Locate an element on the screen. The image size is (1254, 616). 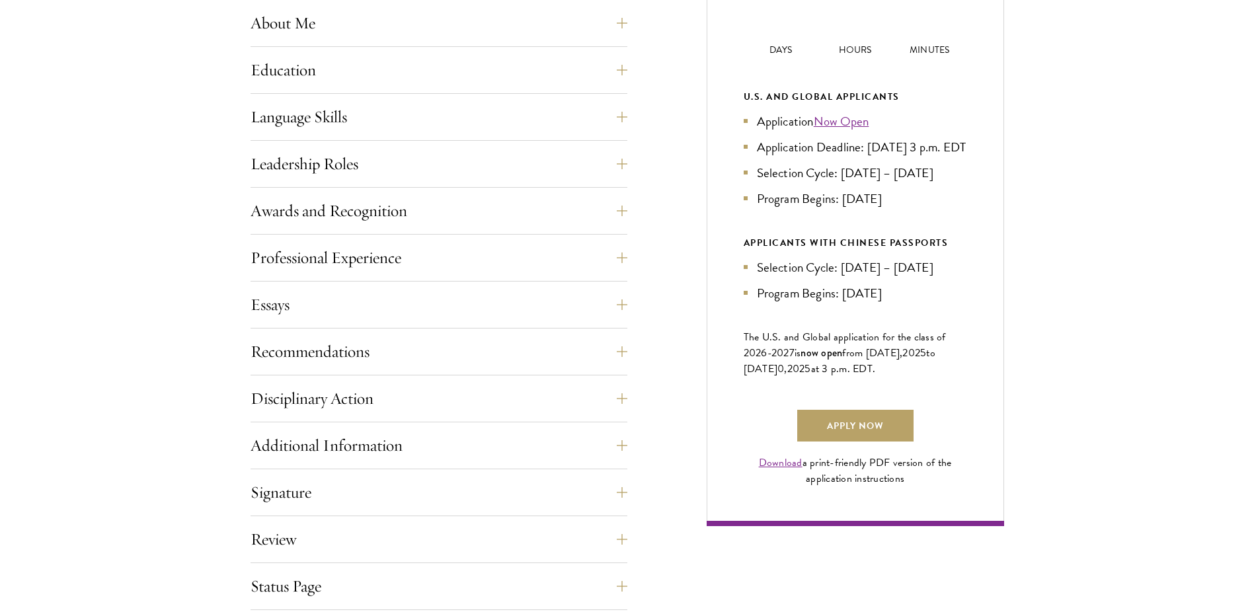
button: Language Skills is located at coordinates (439, 117).